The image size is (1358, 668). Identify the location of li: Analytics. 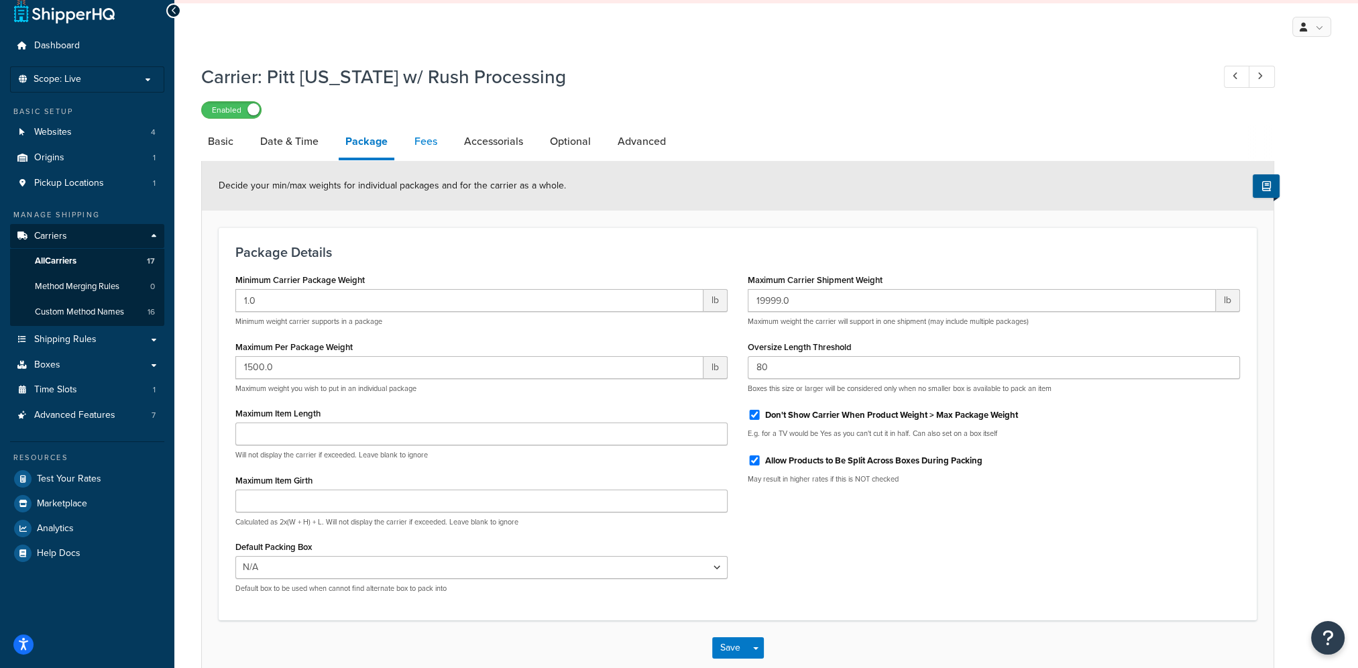
(87, 528).